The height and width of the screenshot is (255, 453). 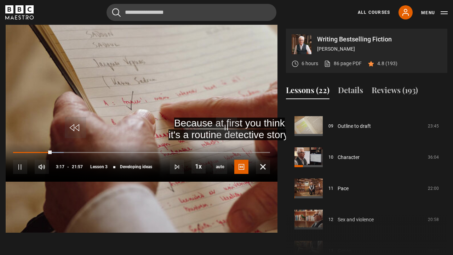 I want to click on a: 86 page PDF, so click(x=342, y=63).